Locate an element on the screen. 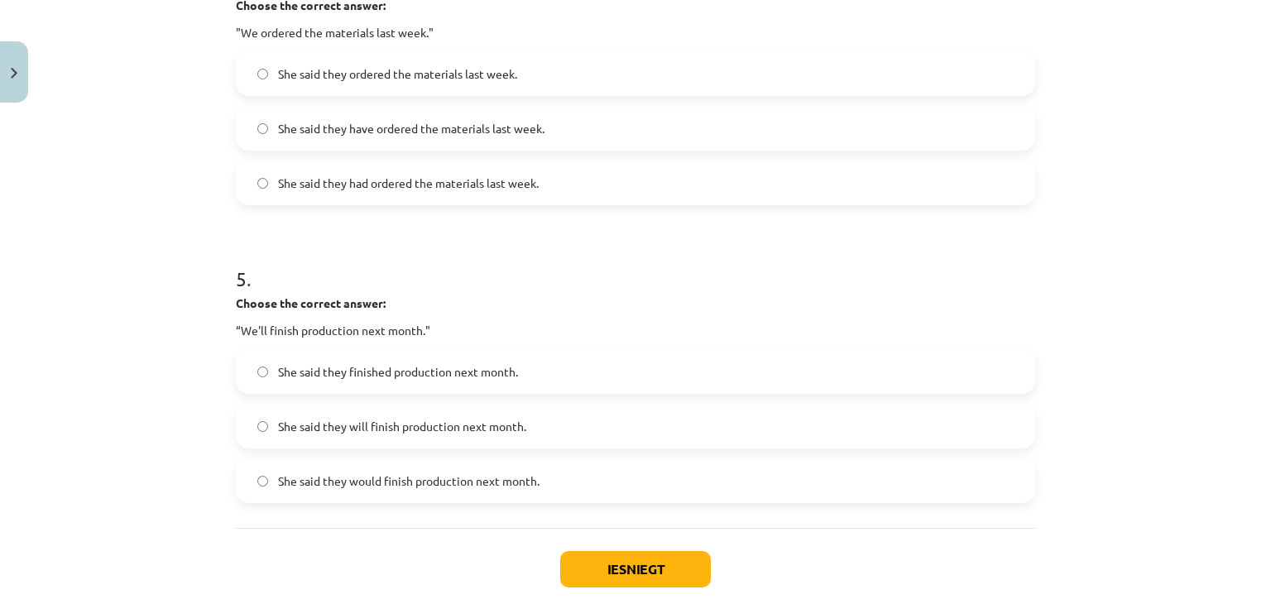  span: She said they will finish production next month. is located at coordinates (402, 426).